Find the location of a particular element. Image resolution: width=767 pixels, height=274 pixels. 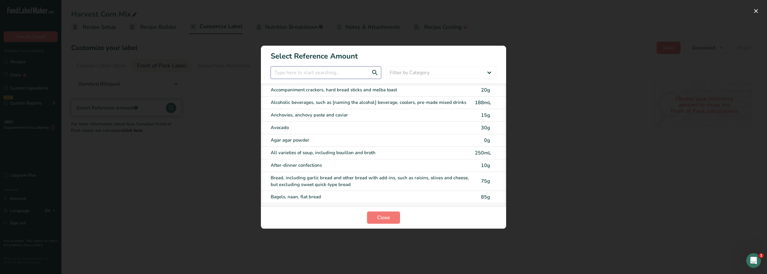

div: Bagels, naan, flat bread is located at coordinates (371, 197).